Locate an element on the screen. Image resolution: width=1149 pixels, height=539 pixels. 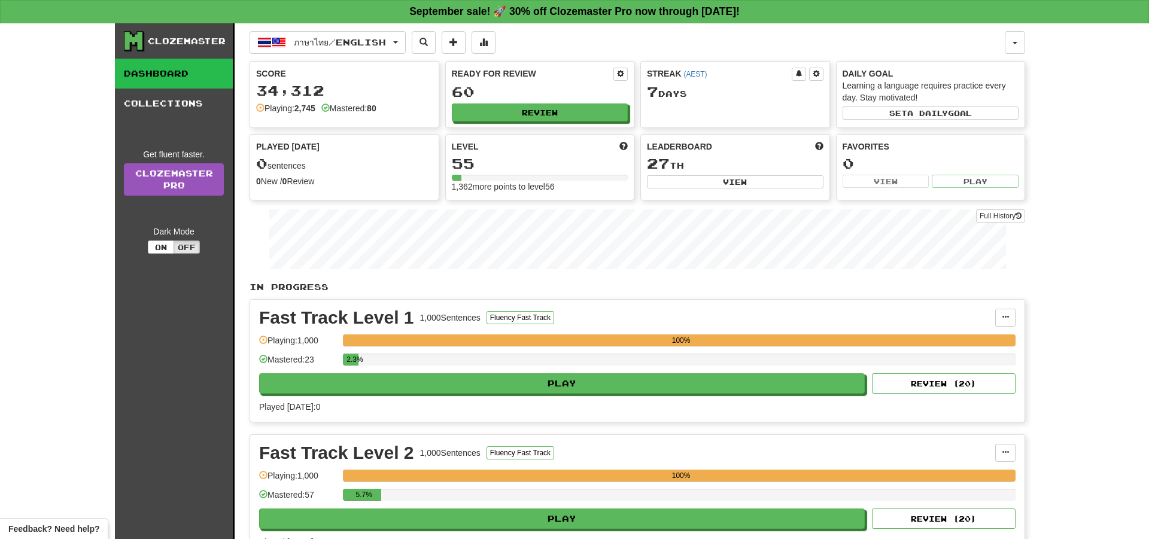
div: Day s is located at coordinates (735, 92).